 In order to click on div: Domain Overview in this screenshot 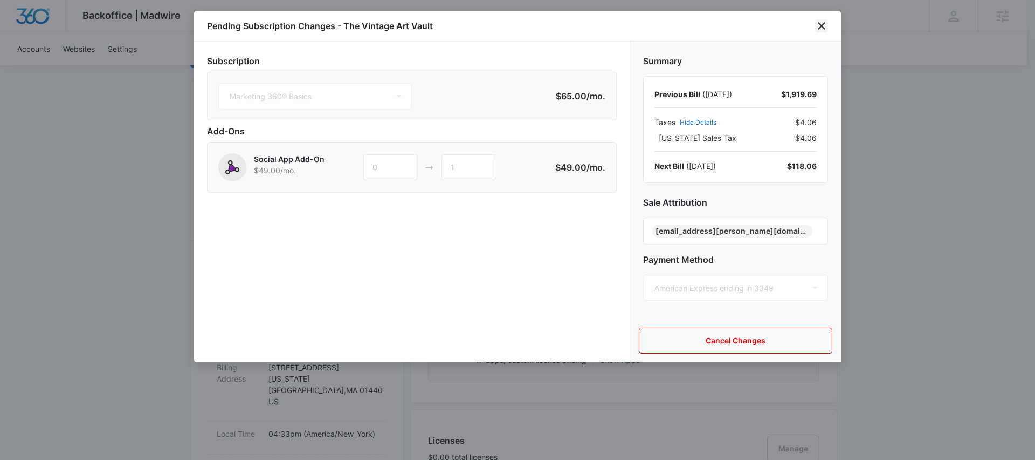, I will do `click(68, 67)`.